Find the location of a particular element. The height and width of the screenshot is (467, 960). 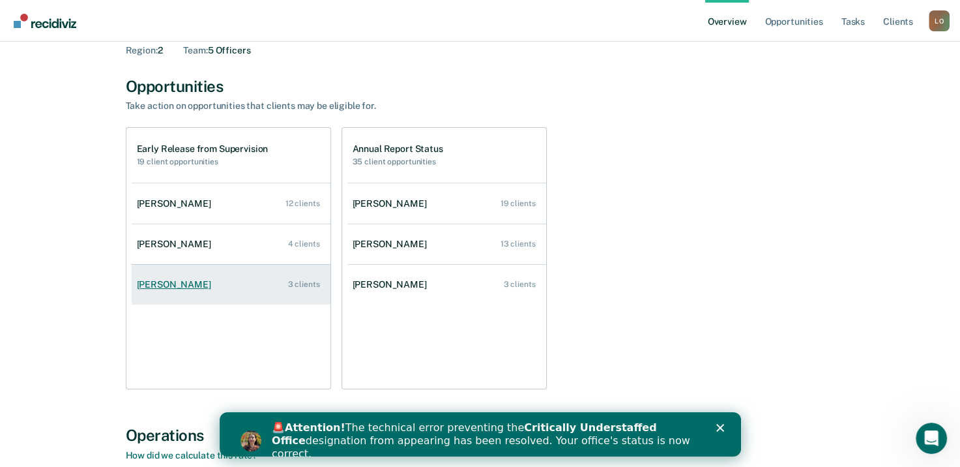

div: L O is located at coordinates (939, 21).